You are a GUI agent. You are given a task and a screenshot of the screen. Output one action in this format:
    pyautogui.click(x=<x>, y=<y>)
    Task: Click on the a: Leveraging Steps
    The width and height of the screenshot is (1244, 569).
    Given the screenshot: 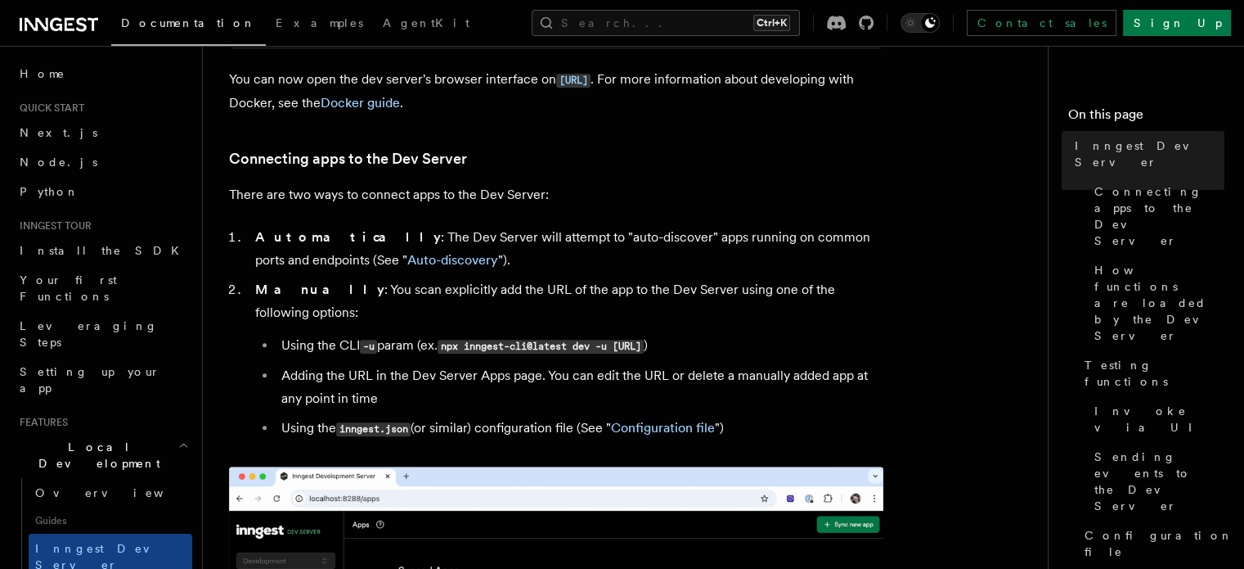 What is the action you would take?
    pyautogui.click(x=102, y=334)
    